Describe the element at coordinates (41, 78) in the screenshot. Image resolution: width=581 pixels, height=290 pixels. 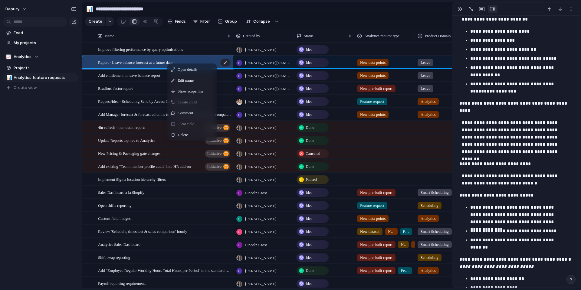
I see `a: 📊Analytics feature requests` at that location.